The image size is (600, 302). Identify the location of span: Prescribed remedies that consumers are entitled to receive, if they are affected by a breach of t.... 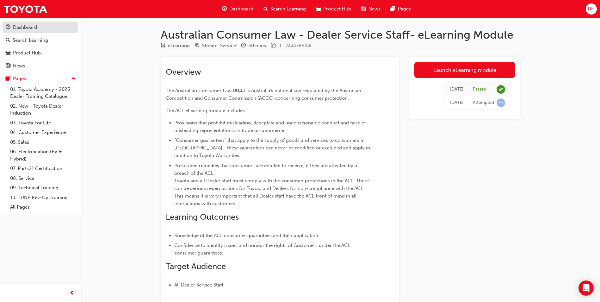
(272, 184).